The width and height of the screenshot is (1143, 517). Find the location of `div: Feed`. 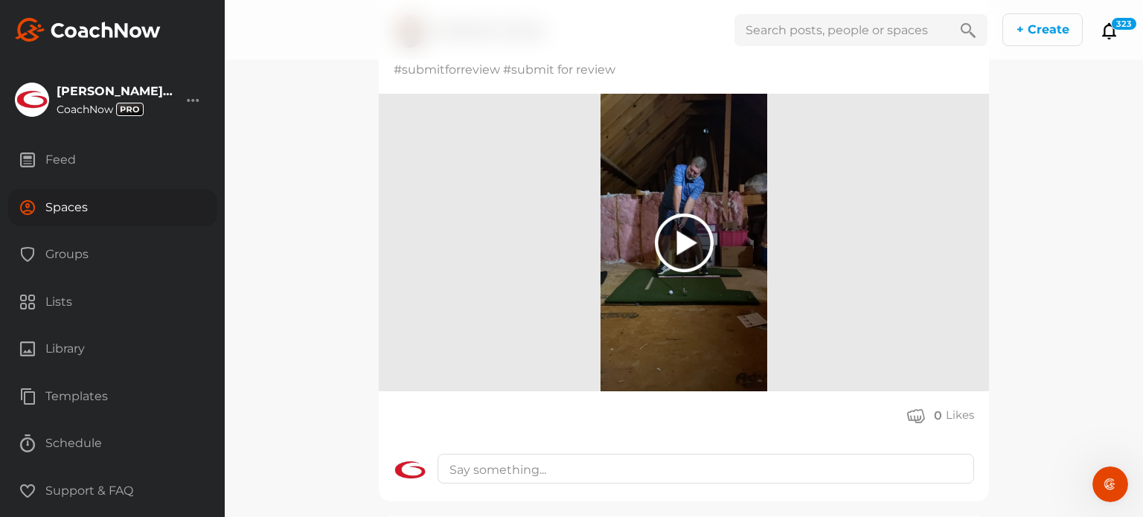

div: Feed is located at coordinates (112, 160).